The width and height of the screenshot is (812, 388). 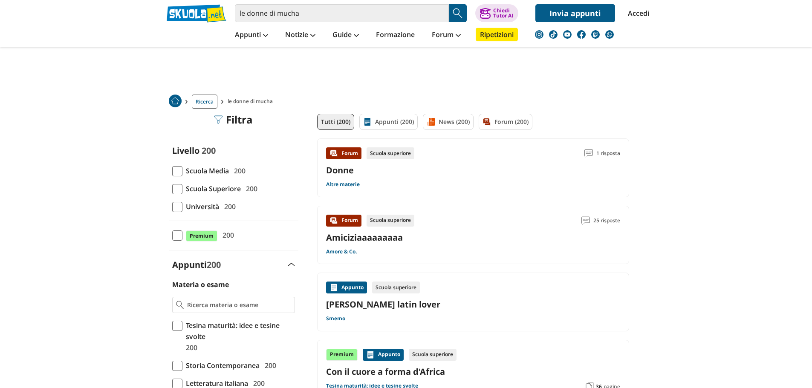 What do you see at coordinates (175, 101) in the screenshot?
I see `a: Home` at bounding box center [175, 101].